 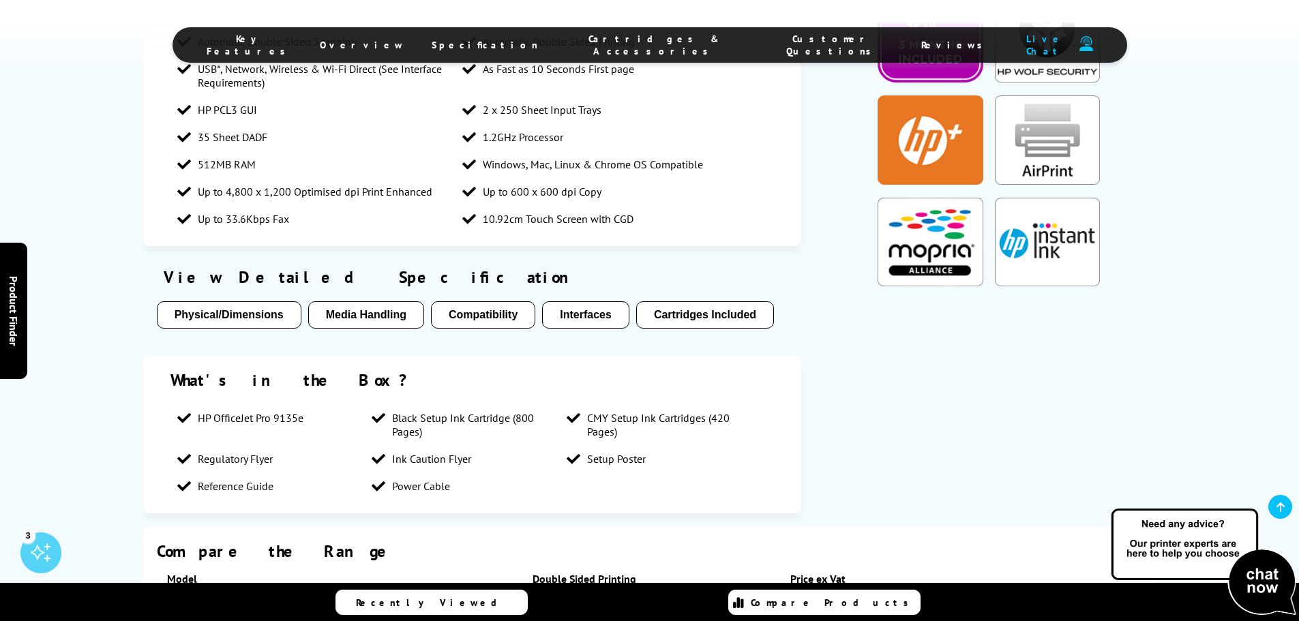 What do you see at coordinates (243, 219) in the screenshot?
I see `span: Up to 33.6Kbps Fax` at bounding box center [243, 219].